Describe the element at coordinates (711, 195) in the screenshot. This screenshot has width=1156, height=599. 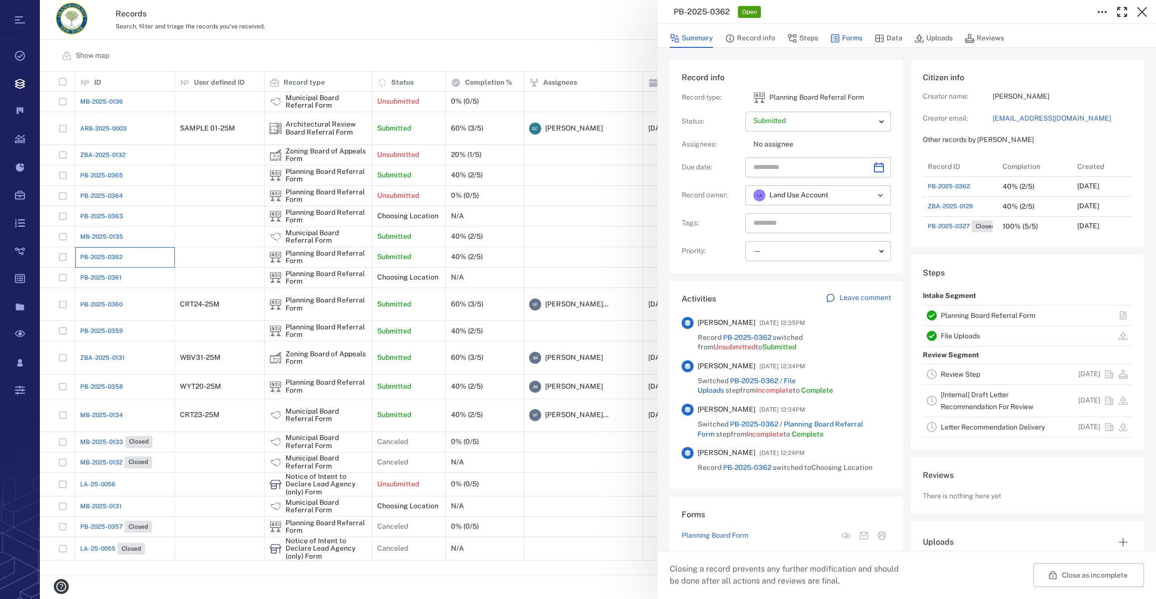
I see `p: Record owner :` at that location.